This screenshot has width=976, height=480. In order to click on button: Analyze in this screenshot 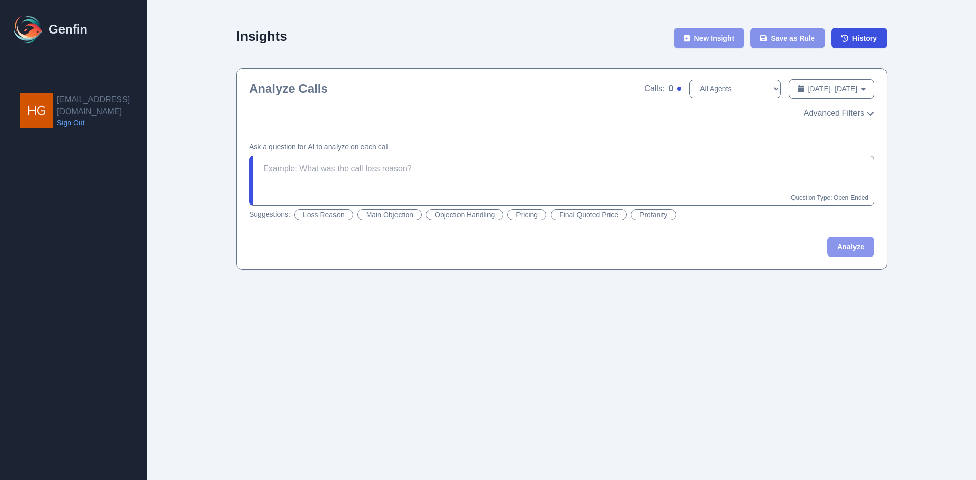, I will do `click(851, 247)`.